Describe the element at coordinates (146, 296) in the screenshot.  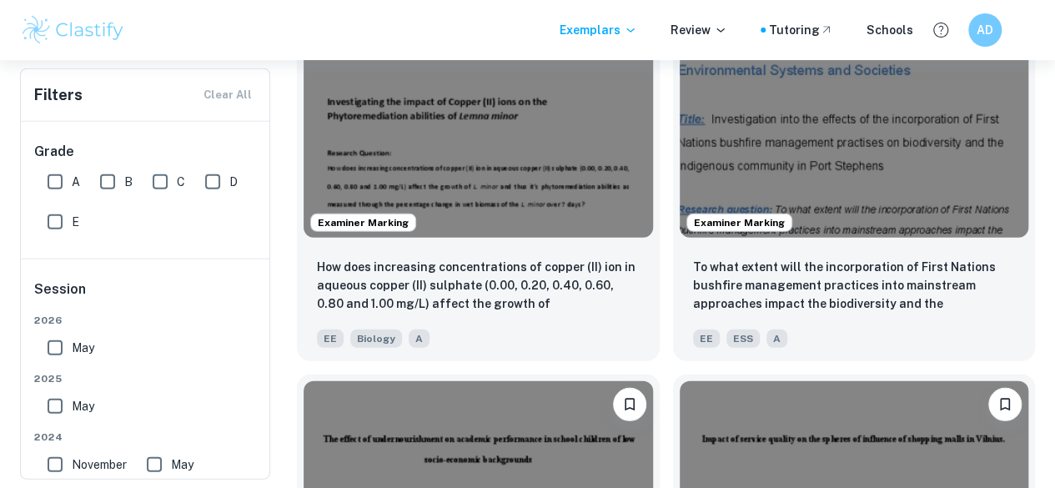
I see `h6: Session` at that location.